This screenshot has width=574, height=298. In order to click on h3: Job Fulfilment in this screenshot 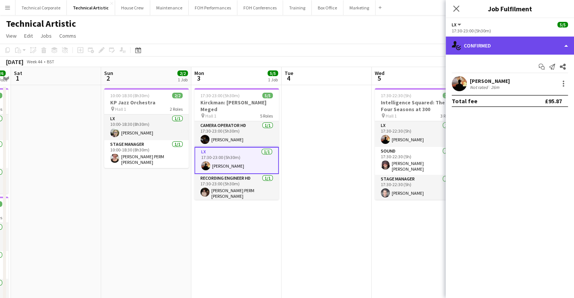, I will do `click(510, 9)`.